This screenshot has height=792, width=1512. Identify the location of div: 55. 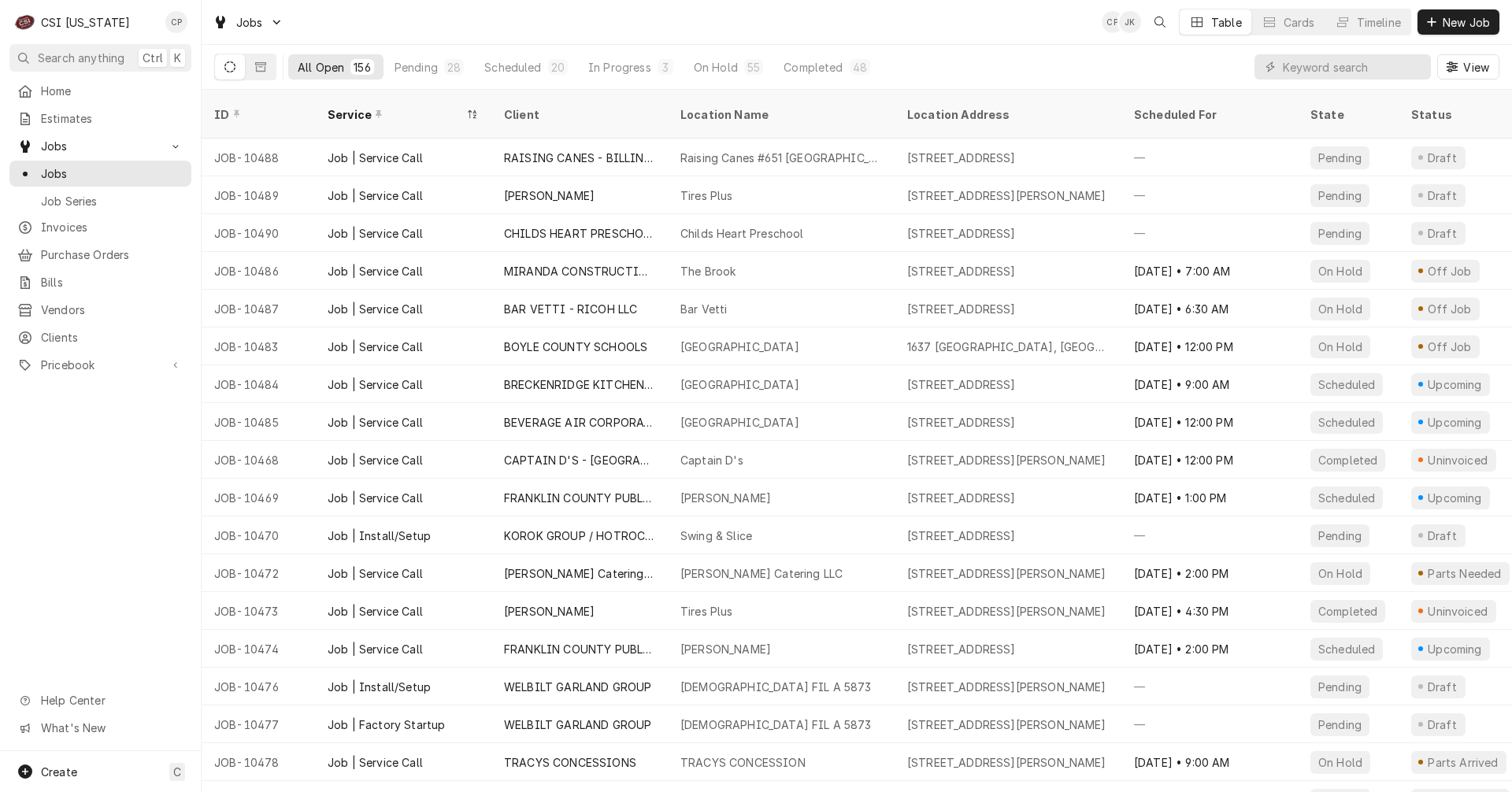
(754, 67).